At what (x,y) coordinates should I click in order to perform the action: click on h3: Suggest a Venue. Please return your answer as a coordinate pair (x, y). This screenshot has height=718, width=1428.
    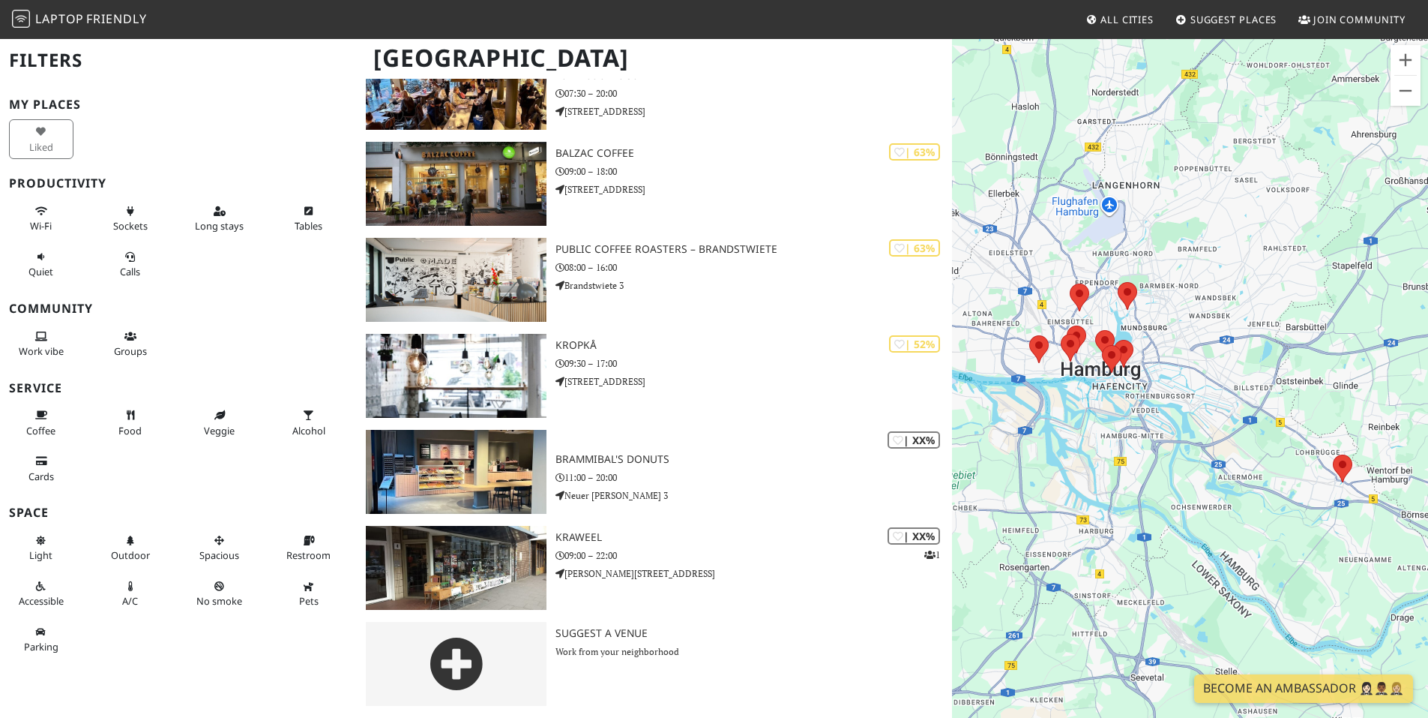
    Looking at the image, I should click on (754, 633).